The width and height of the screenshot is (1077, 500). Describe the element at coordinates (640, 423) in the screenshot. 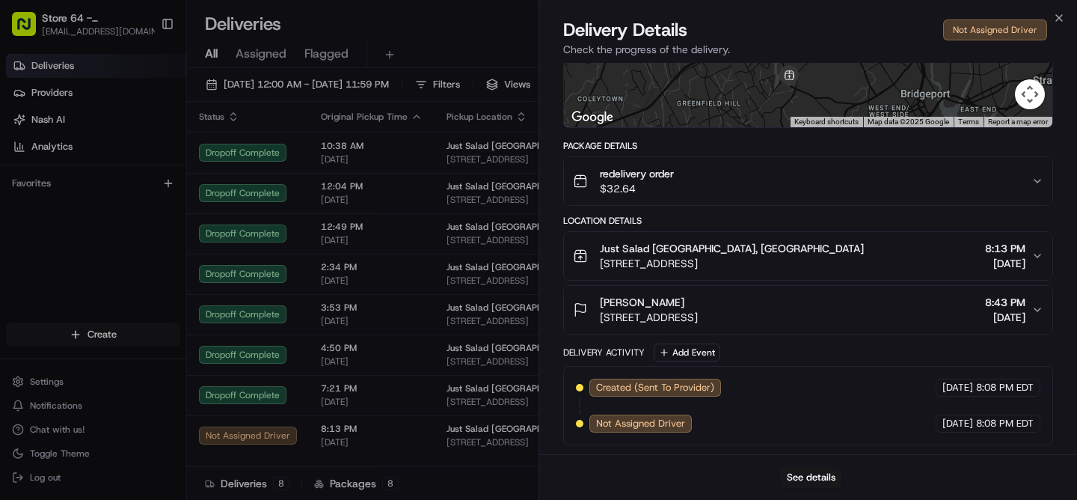

I see `span: Not Assigned Driver` at that location.